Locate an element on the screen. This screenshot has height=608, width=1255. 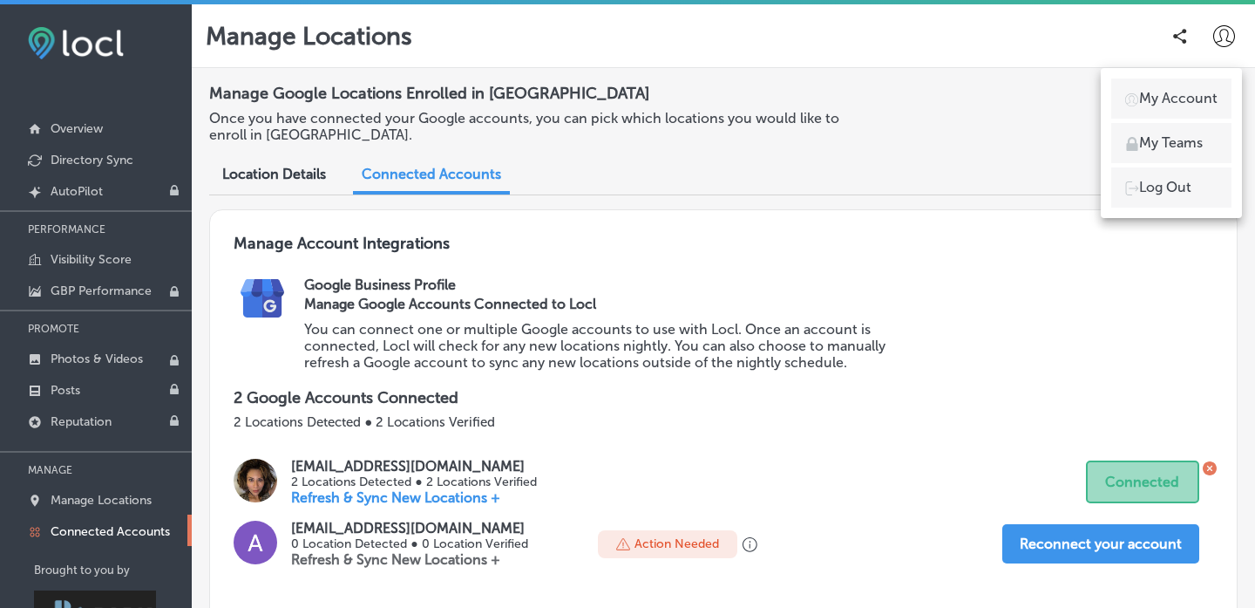
p: My Teams is located at coordinates (1171, 143).